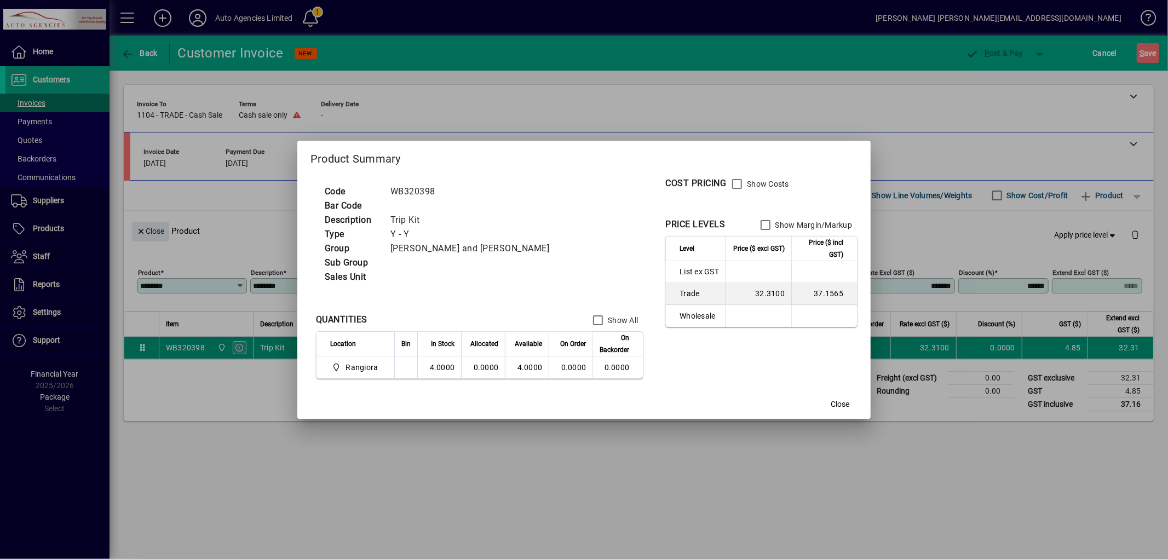 This screenshot has width=1168, height=559. Describe the element at coordinates (406, 344) in the screenshot. I see `span: Bin` at that location.